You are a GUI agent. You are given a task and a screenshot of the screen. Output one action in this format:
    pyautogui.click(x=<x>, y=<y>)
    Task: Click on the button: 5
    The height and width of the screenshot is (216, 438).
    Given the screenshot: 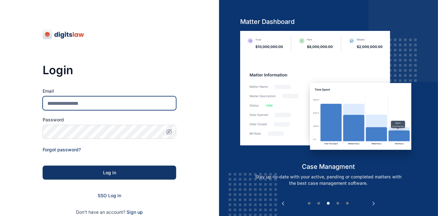 What is the action you would take?
    pyautogui.click(x=348, y=203)
    